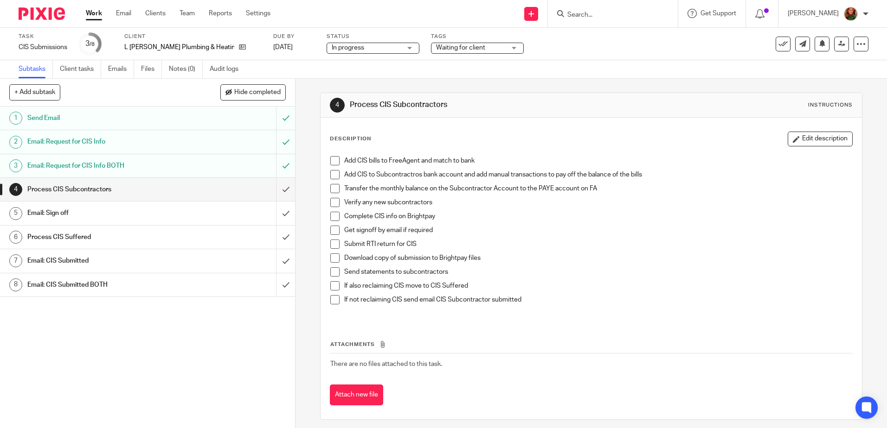  I want to click on small: /8, so click(92, 44).